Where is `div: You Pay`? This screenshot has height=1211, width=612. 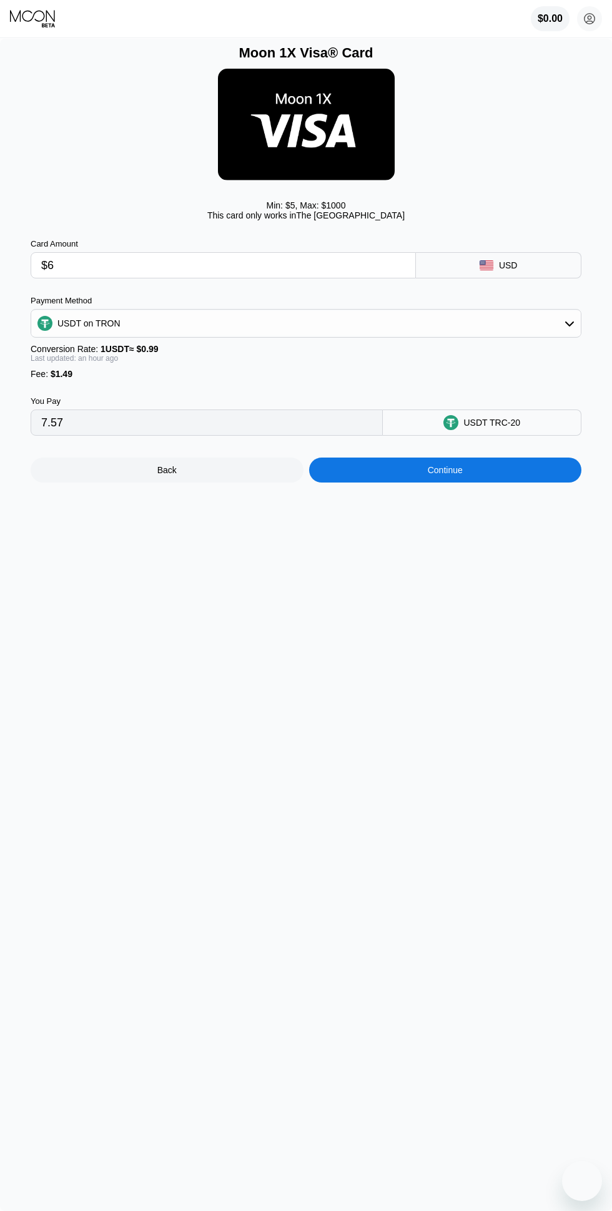 div: You Pay is located at coordinates (207, 401).